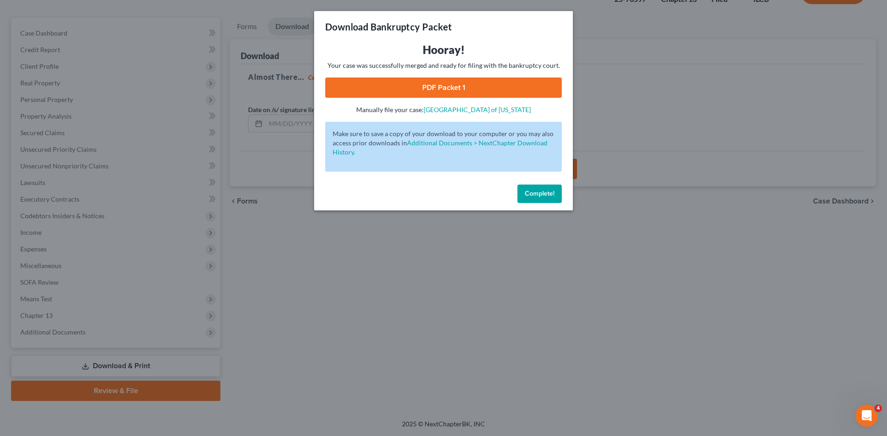 The width and height of the screenshot is (887, 436). Describe the element at coordinates (539, 194) in the screenshot. I see `button: Complete!` at that location.